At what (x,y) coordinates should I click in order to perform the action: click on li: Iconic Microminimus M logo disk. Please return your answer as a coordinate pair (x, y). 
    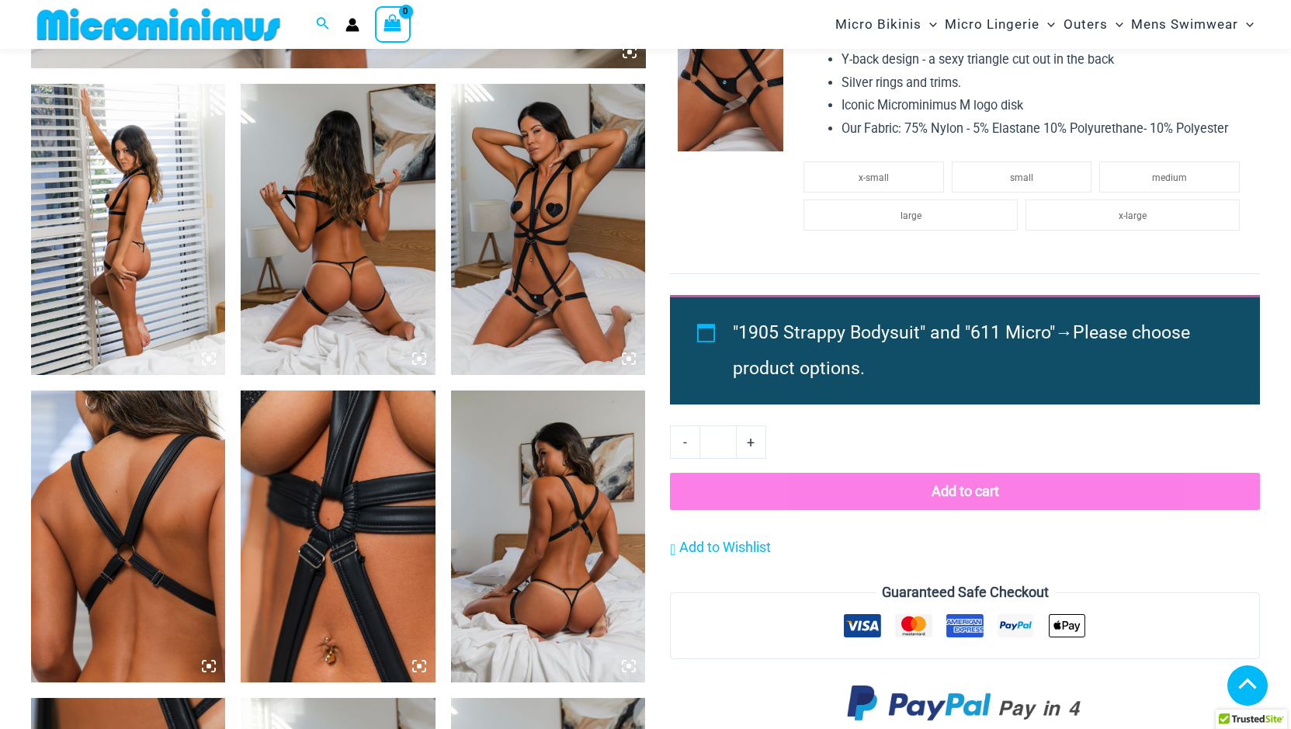
    Looking at the image, I should click on (1044, 106).